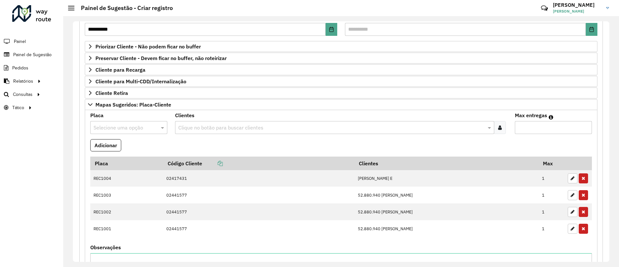  What do you see at coordinates (212, 163) in the screenshot?
I see `a: Copiar` at bounding box center [212, 163].